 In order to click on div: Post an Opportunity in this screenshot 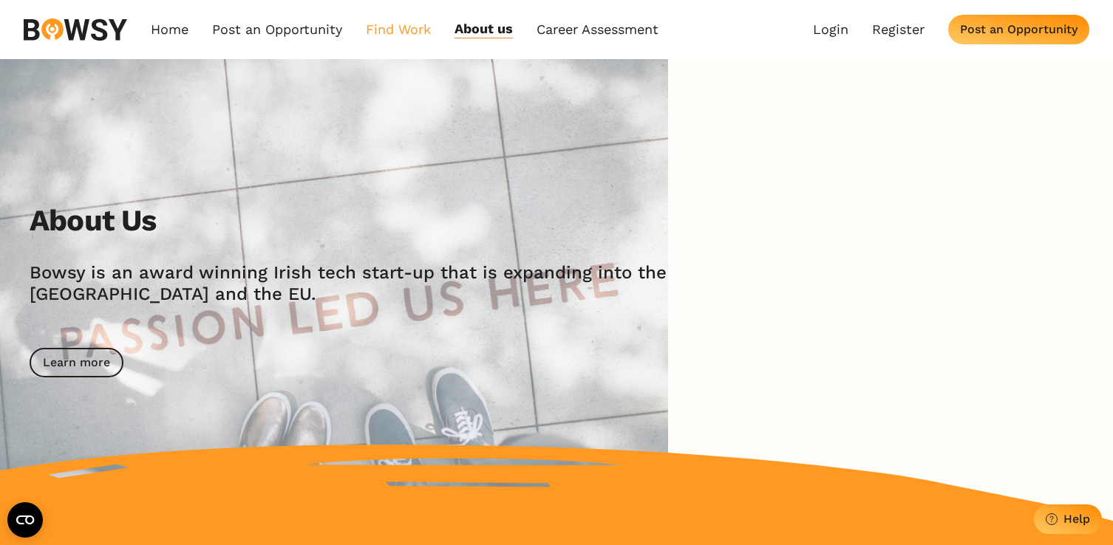, I will do `click(1019, 29)`.